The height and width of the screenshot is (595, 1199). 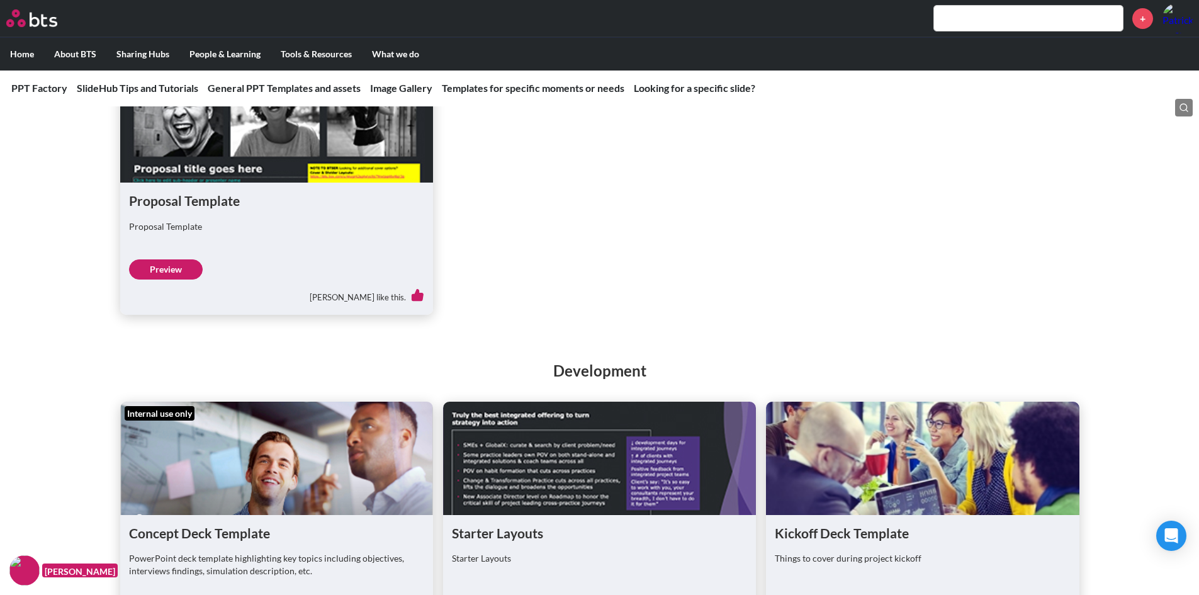 I want to click on h1: Concept Deck Template, so click(x=276, y=533).